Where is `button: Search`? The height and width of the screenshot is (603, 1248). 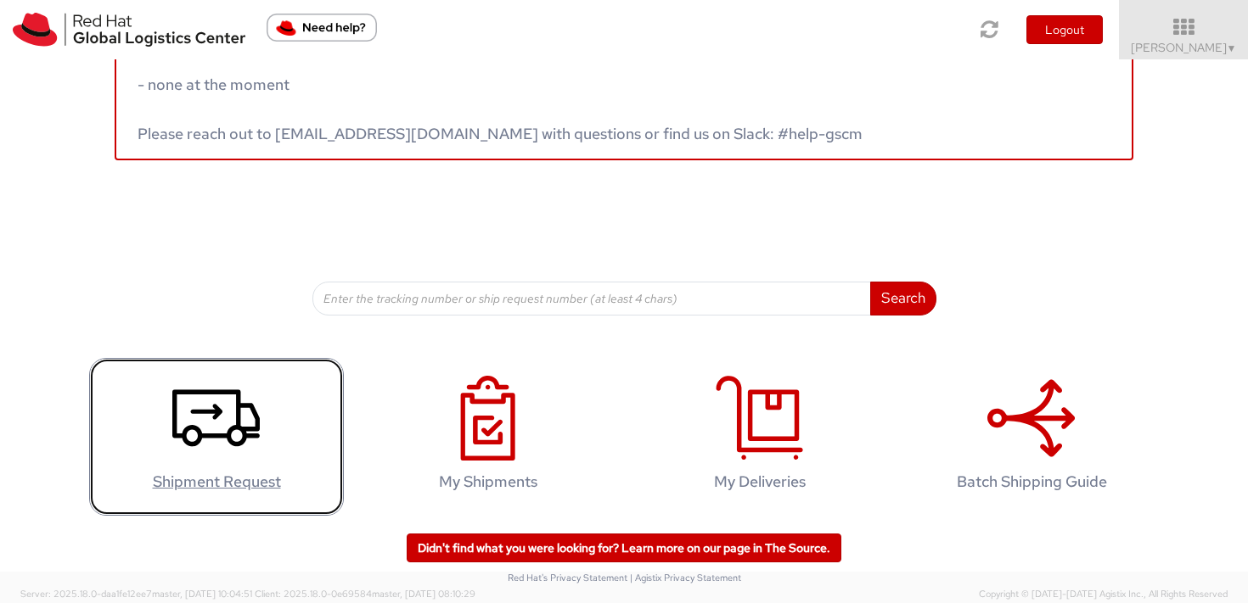 button: Search is located at coordinates (903, 299).